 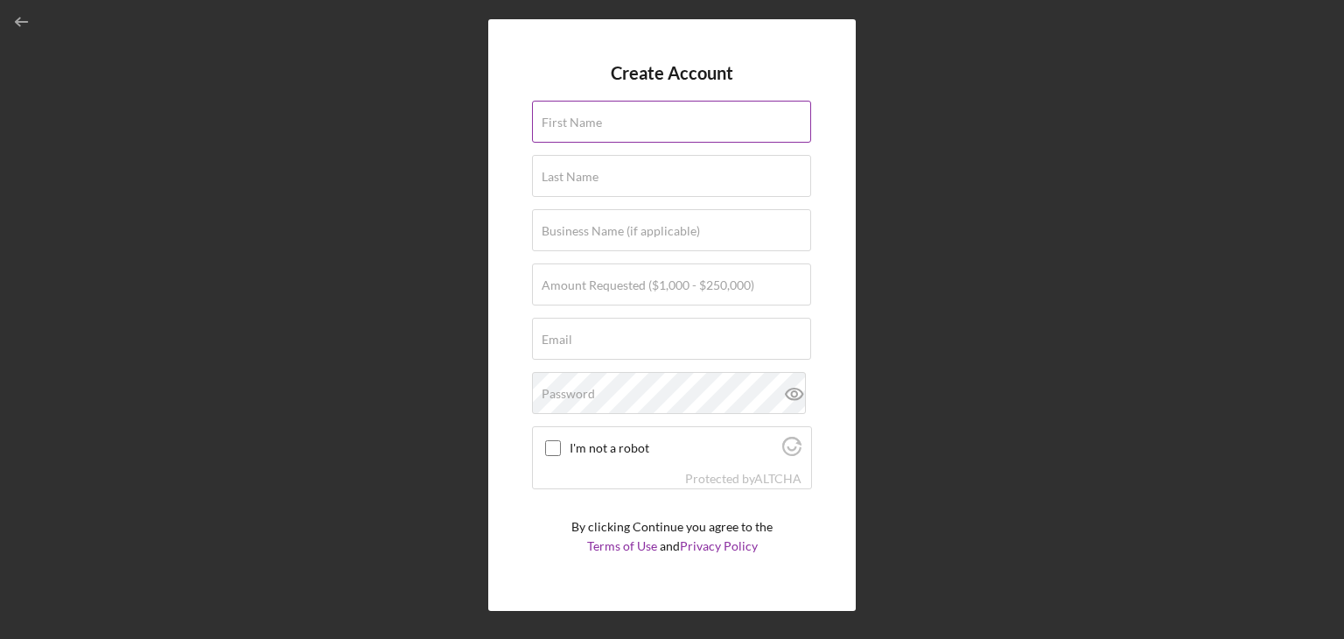 I want to click on label: I'm not a robot, so click(x=673, y=448).